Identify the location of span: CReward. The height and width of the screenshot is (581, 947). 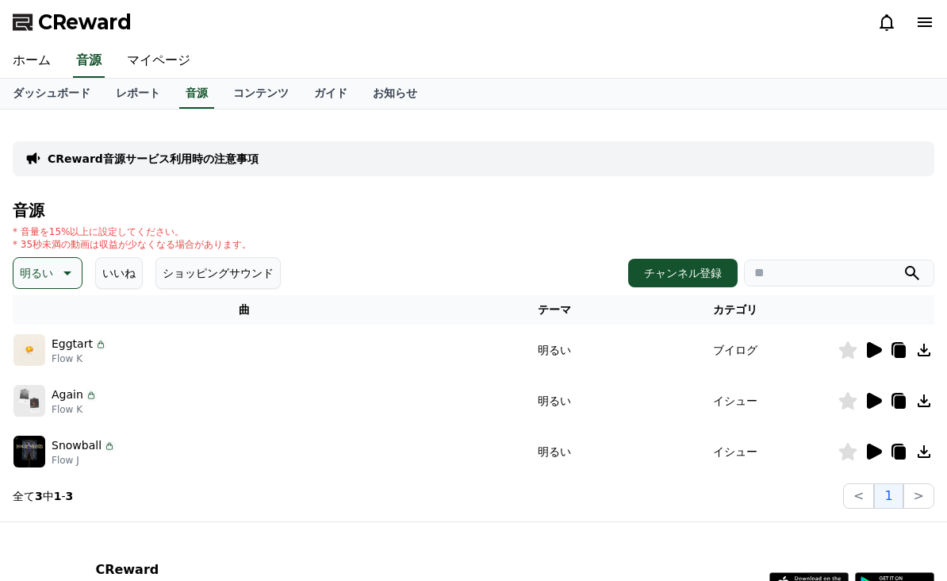
(85, 22).